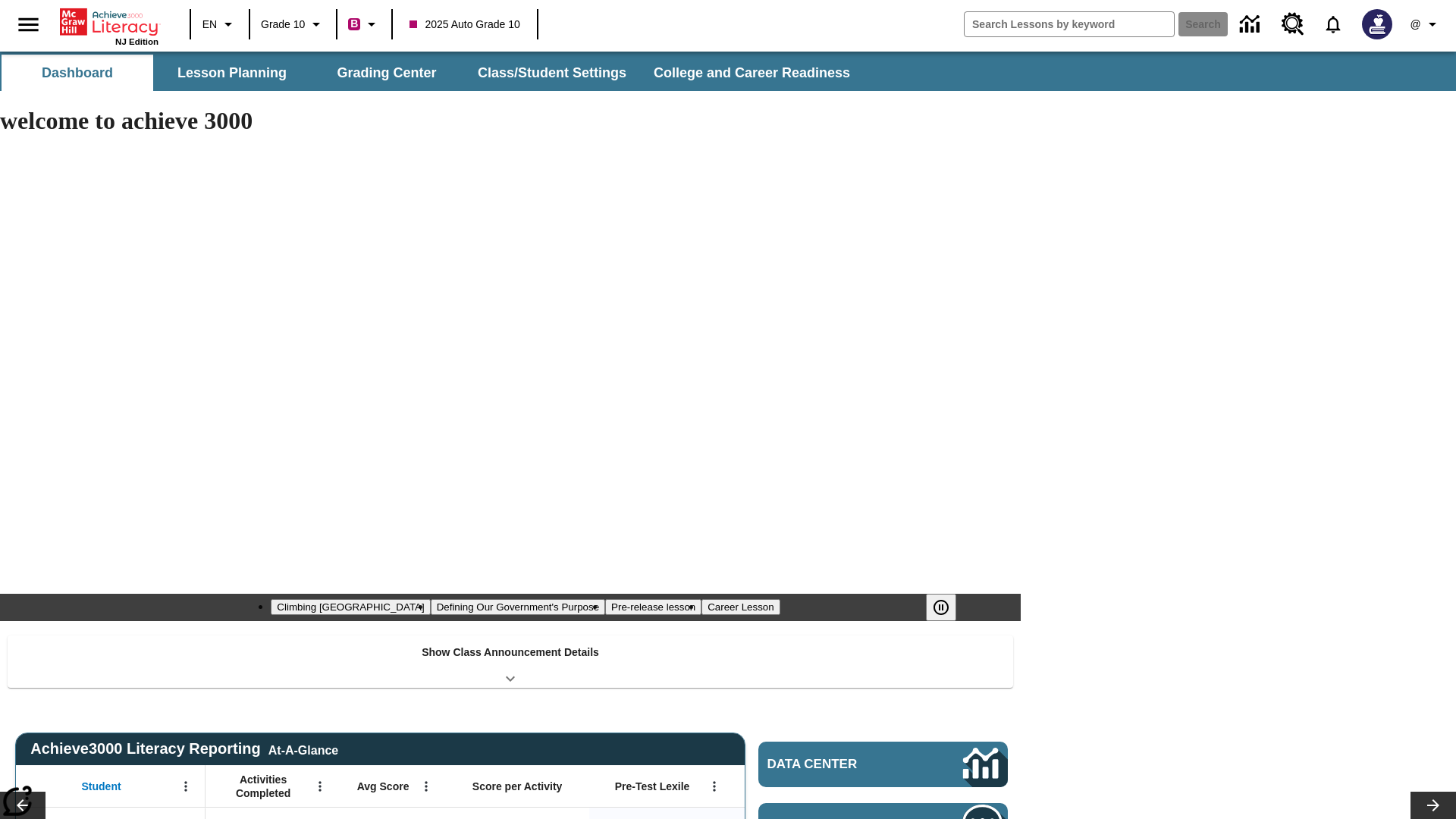 This screenshot has height=819, width=1456. Describe the element at coordinates (77, 72) in the screenshot. I see `button: Dashboard` at that location.